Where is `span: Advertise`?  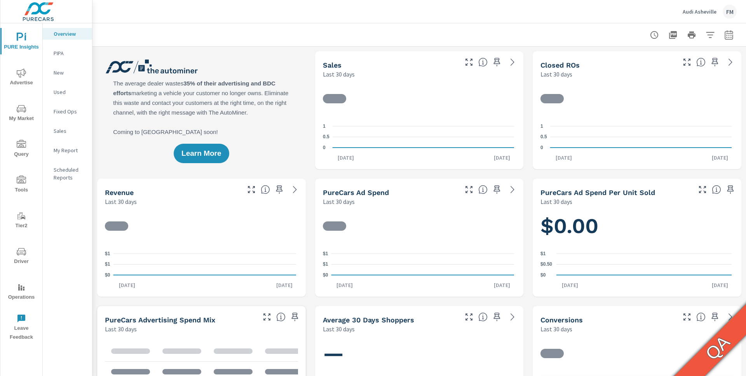 span: Advertise is located at coordinates (21, 78).